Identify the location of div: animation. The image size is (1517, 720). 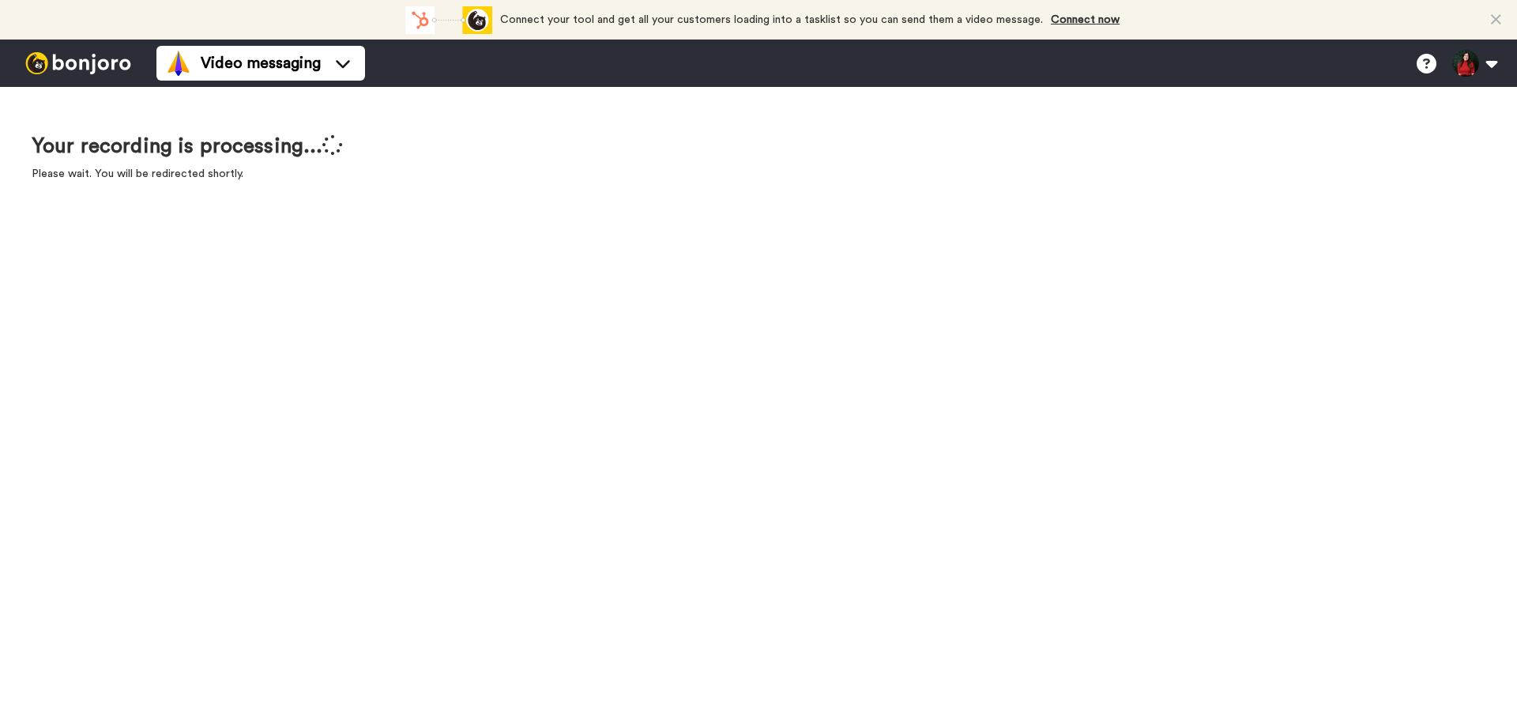
(449, 20).